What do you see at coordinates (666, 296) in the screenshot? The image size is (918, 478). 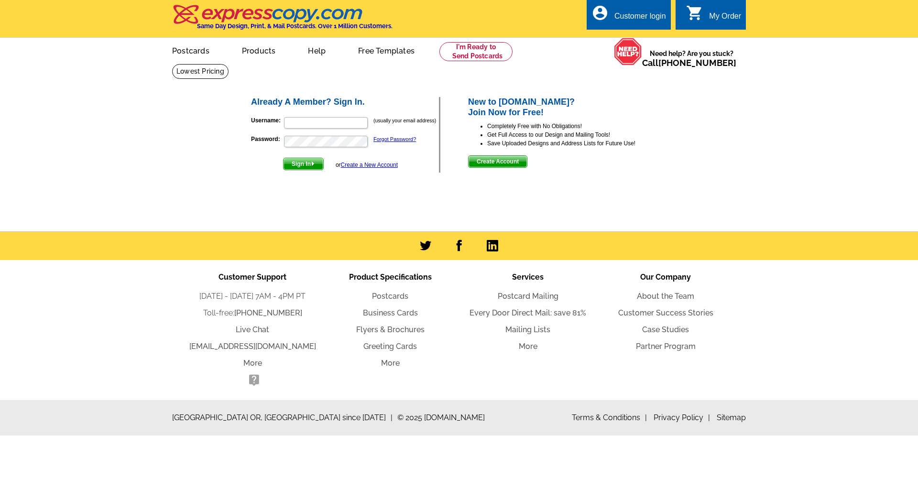 I see `a: About the Team` at bounding box center [666, 296].